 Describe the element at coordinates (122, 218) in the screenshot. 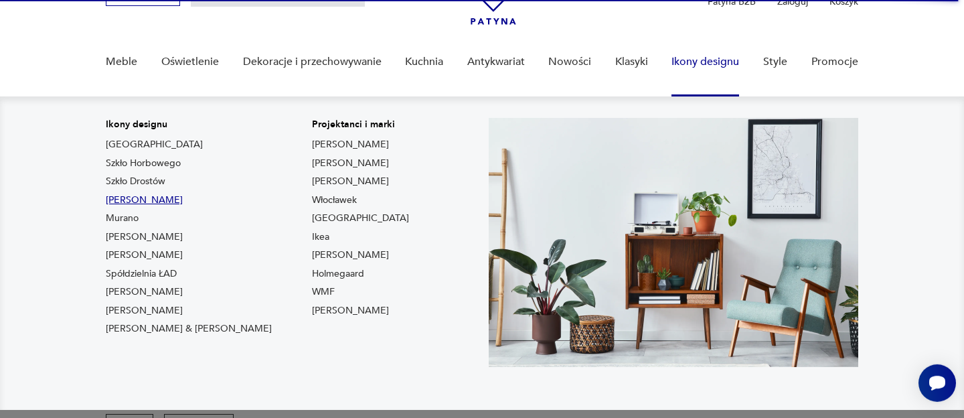

I see `a: Murano` at that location.